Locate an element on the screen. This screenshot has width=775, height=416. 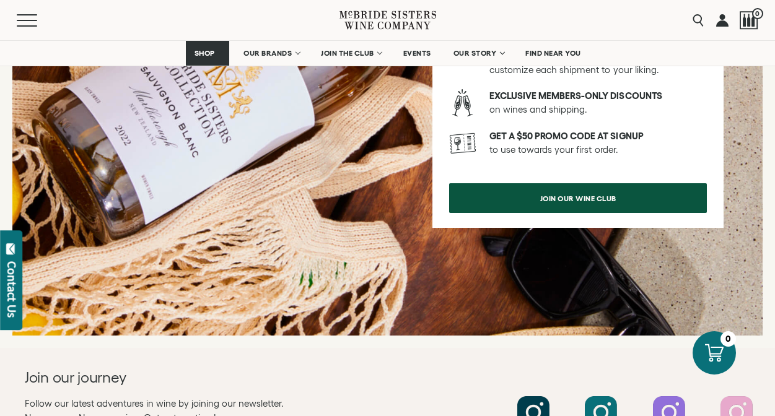
button: Mobile Menu Trigger is located at coordinates (39, 20).